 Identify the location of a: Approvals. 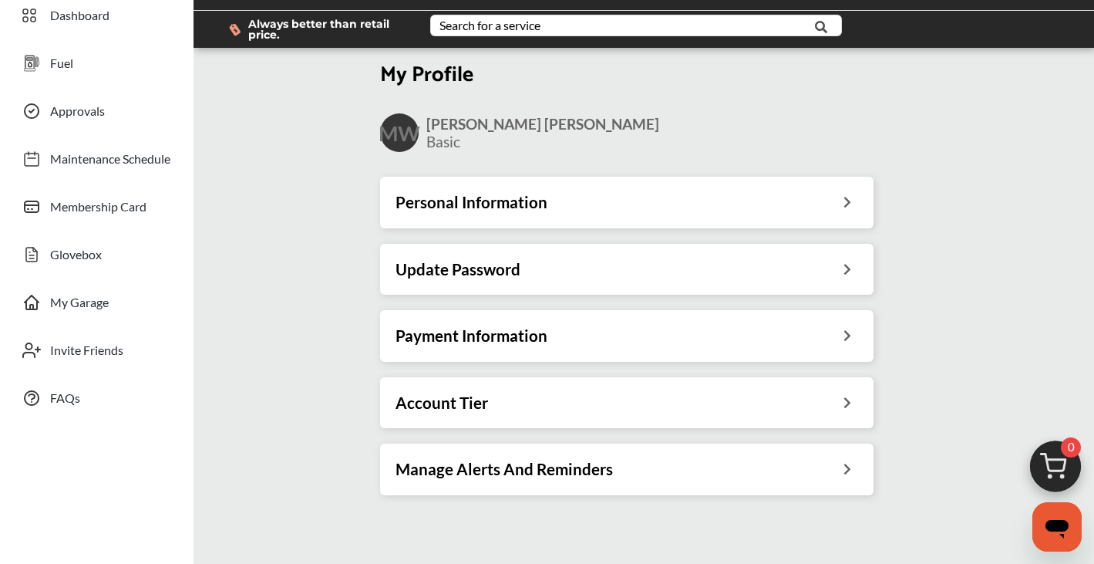
(96, 111).